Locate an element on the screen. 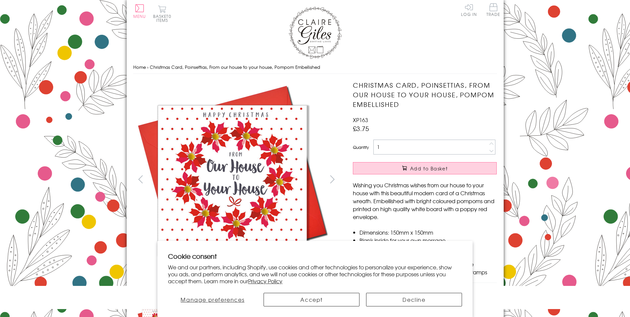 Image resolution: width=630 pixels, height=317 pixels. p: Wishing you Christmas wishes from our house to your house with this beautiful modern card of a Ch... is located at coordinates (425, 201).